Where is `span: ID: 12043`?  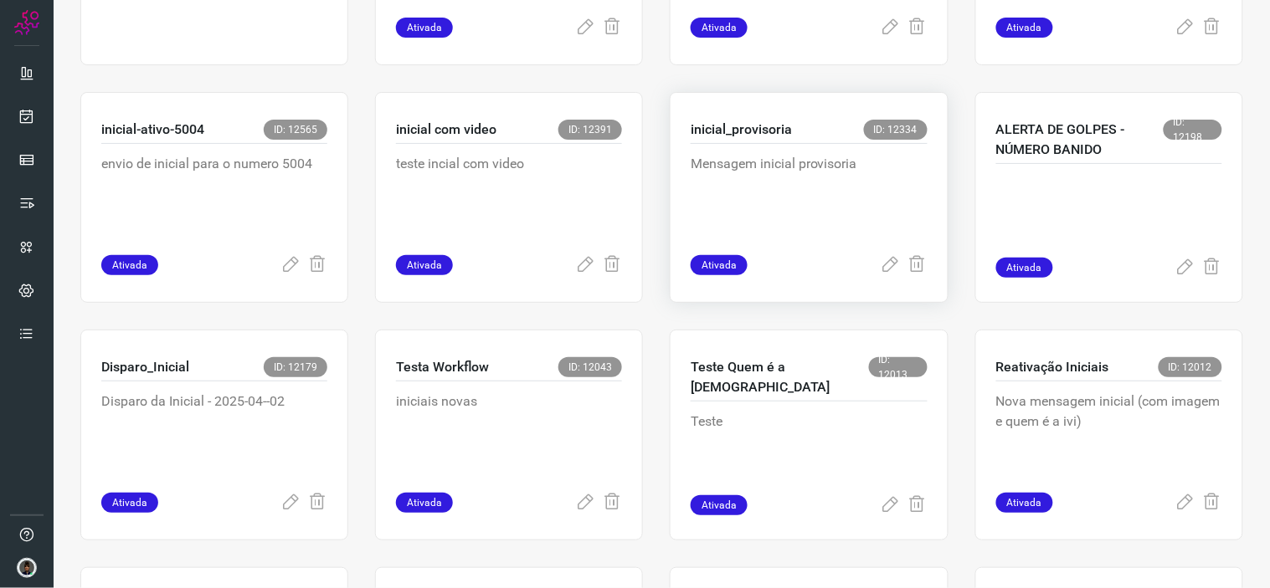 span: ID: 12043 is located at coordinates (590, 367).